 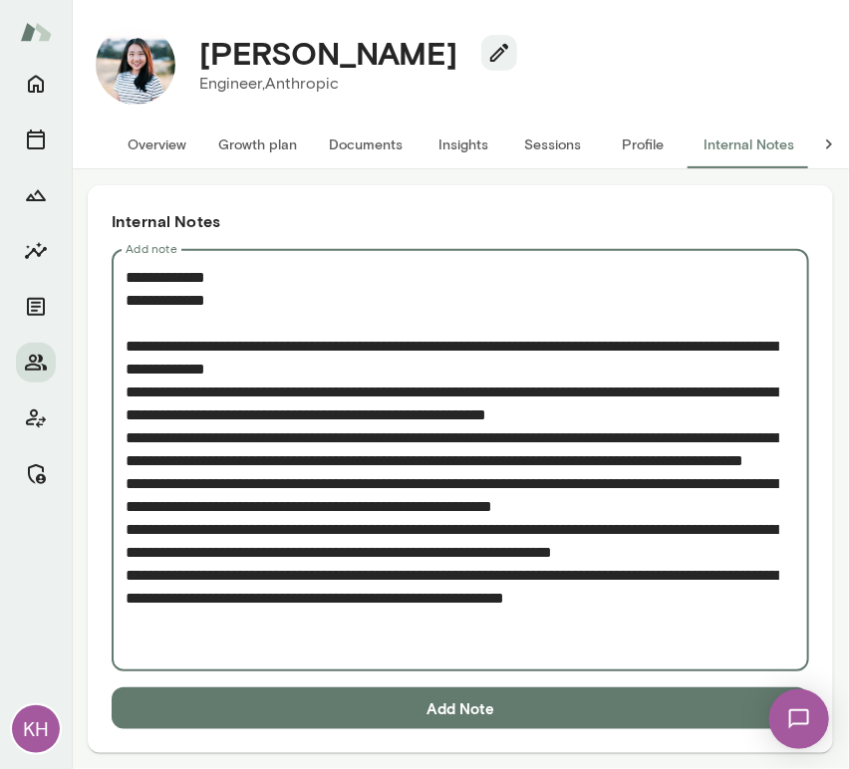 I want to click on button: Profile, so click(x=643, y=144).